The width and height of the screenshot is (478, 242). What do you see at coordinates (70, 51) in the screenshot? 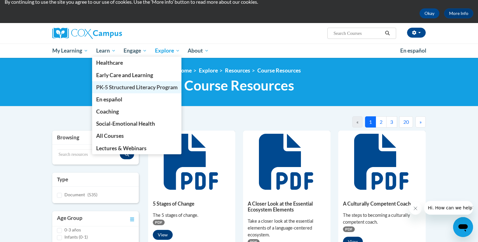
I see `a: My Learning` at bounding box center [70, 51].